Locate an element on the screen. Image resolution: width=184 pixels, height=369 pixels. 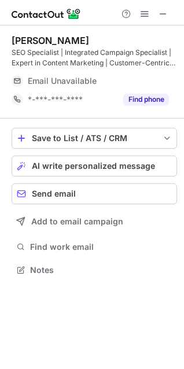
button: Find work email is located at coordinates (94, 247).